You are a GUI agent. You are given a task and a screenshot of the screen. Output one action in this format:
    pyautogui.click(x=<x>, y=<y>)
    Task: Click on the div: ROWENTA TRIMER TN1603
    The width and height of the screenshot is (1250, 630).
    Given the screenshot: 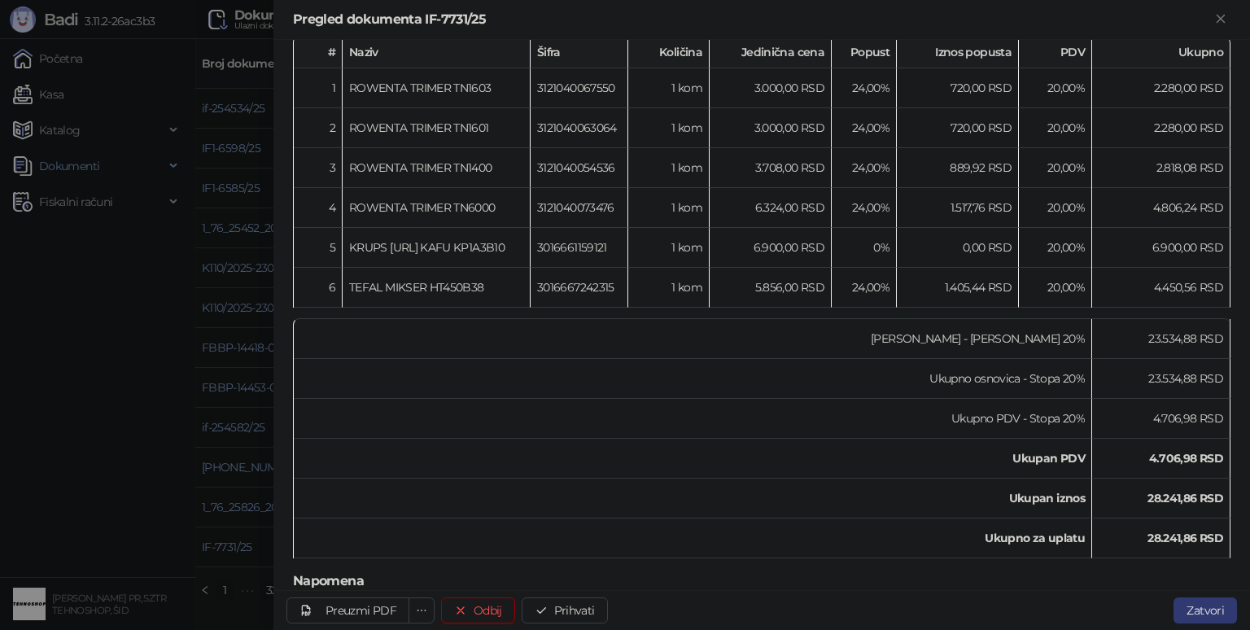 What is the action you would take?
    pyautogui.click(x=436, y=88)
    